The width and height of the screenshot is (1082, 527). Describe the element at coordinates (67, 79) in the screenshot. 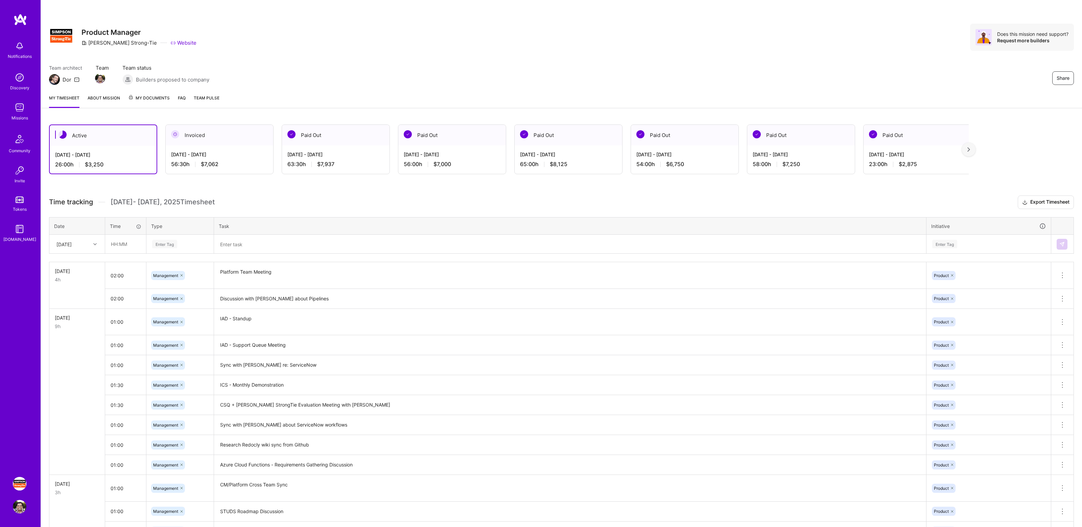

I see `div: Dor` at that location.